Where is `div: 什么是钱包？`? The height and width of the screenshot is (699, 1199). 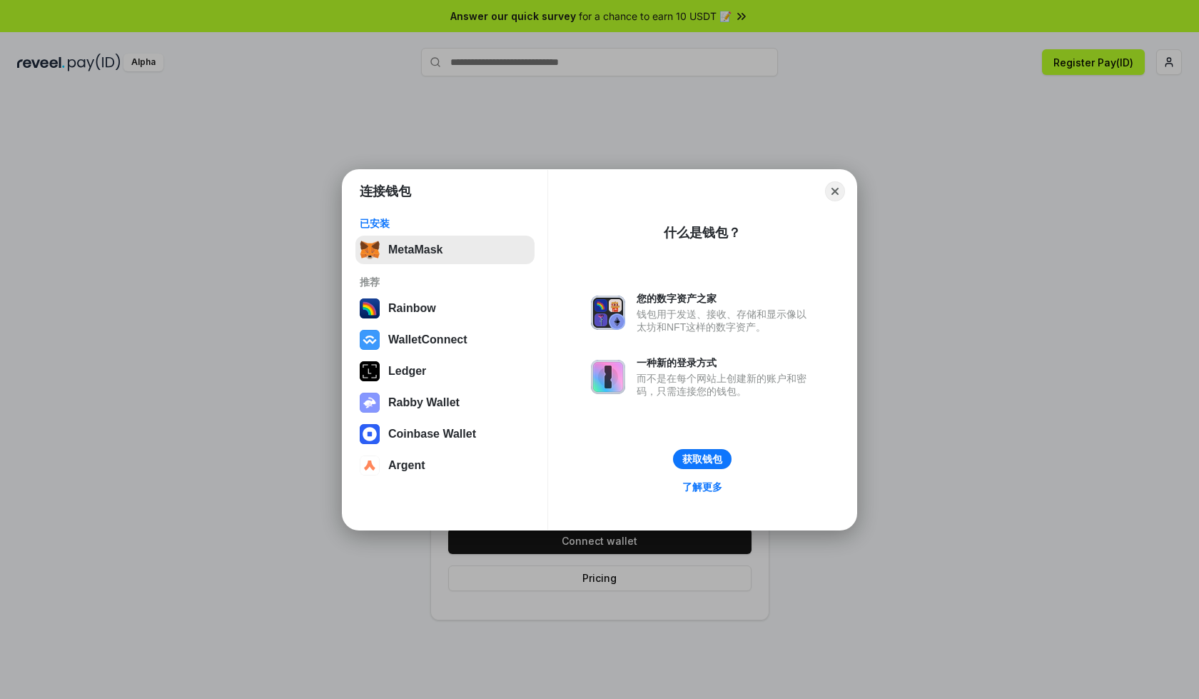
div: 什么是钱包？ is located at coordinates (702, 233).